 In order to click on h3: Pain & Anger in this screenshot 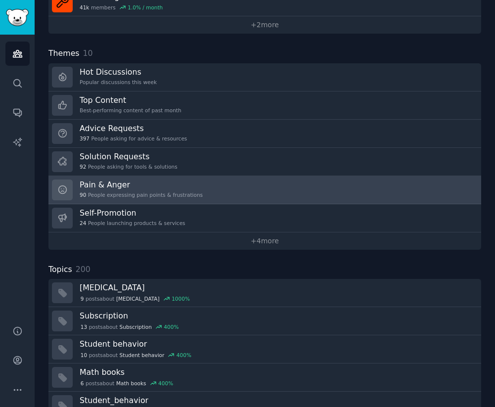, I will do `click(141, 184)`.